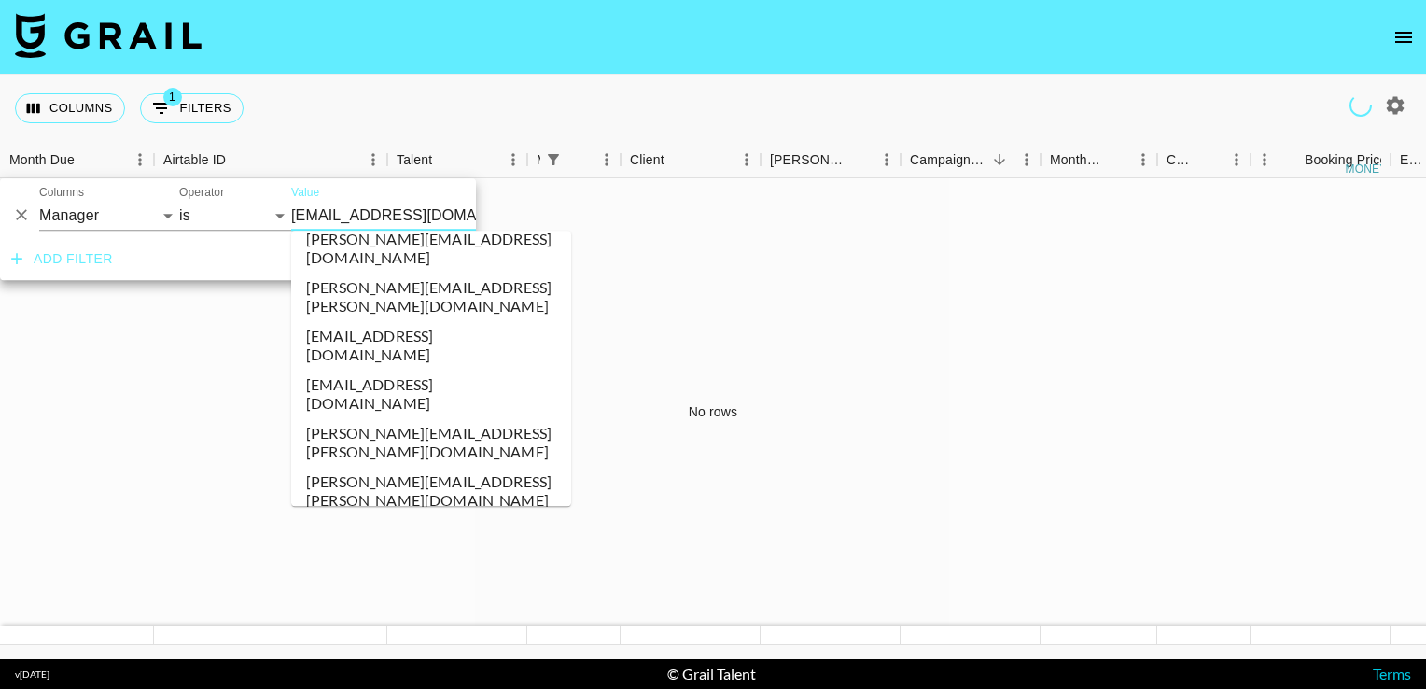  I want to click on div: © Grail Talent, so click(711, 674).